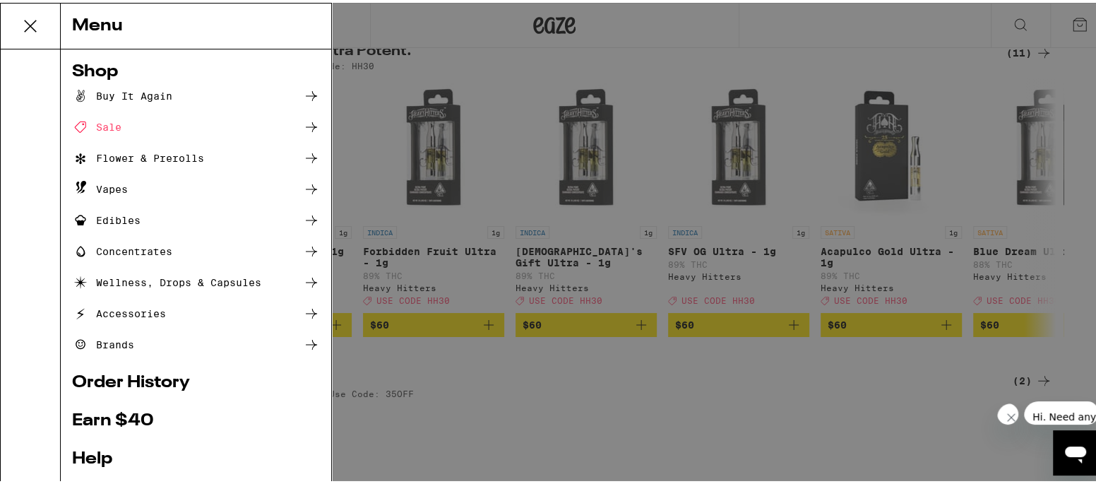  I want to click on div: Vapes, so click(100, 187).